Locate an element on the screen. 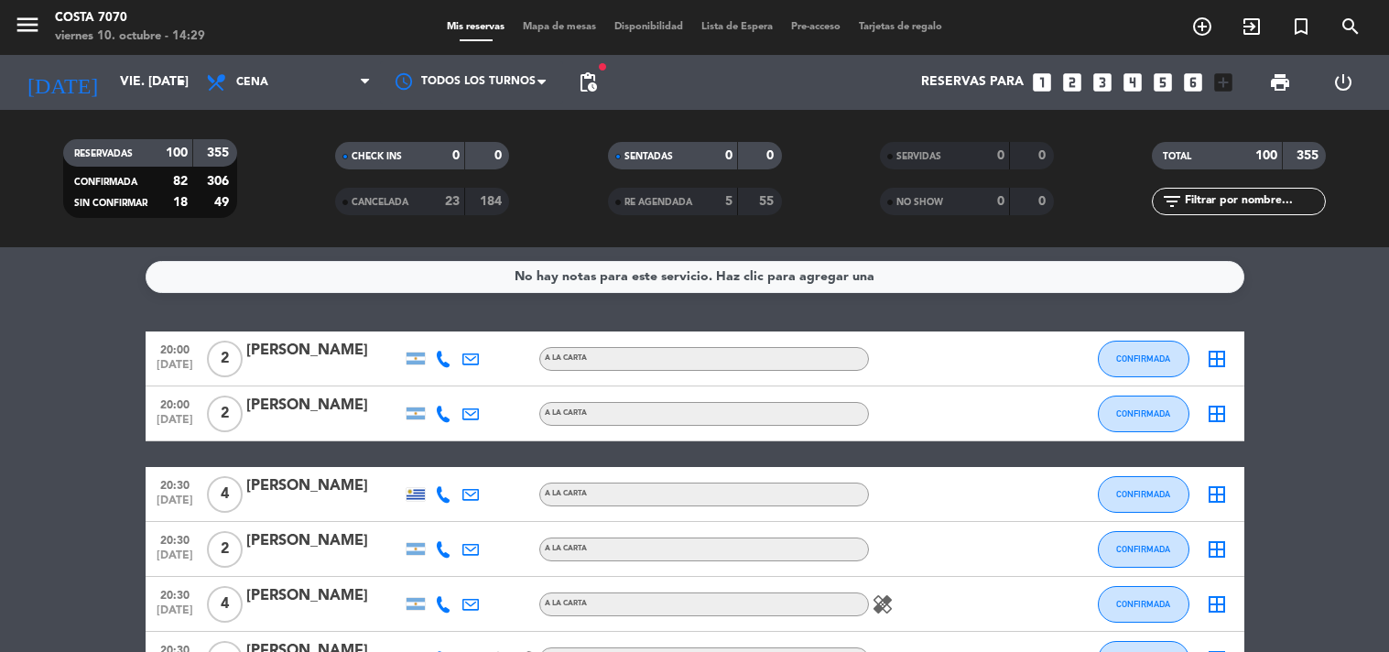  i: healing is located at coordinates (883, 604).